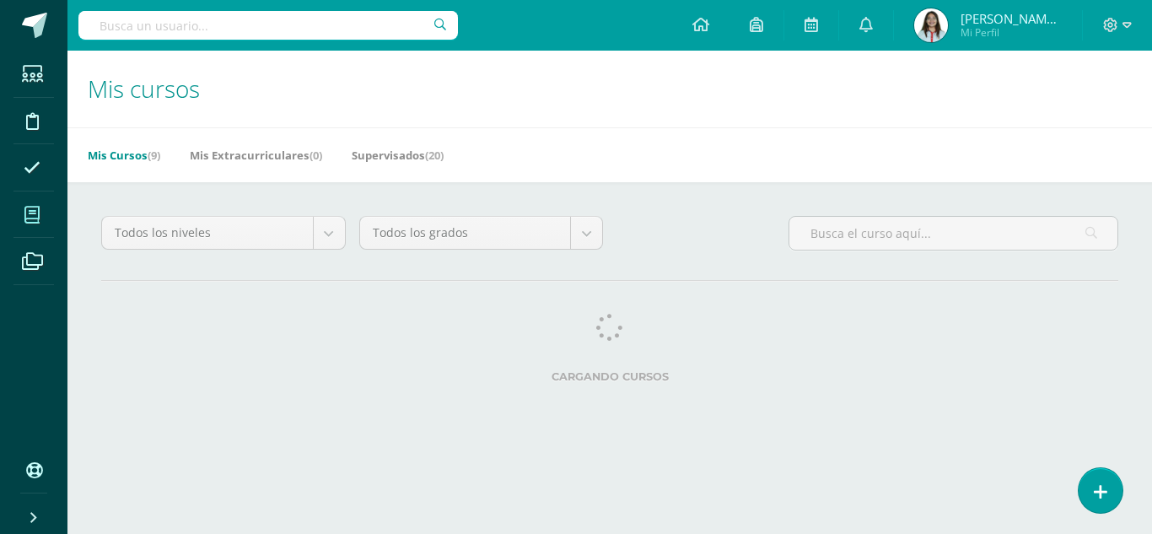 This screenshot has width=1152, height=534. What do you see at coordinates (143, 89) in the screenshot?
I see `span: Mis cursos` at bounding box center [143, 89].